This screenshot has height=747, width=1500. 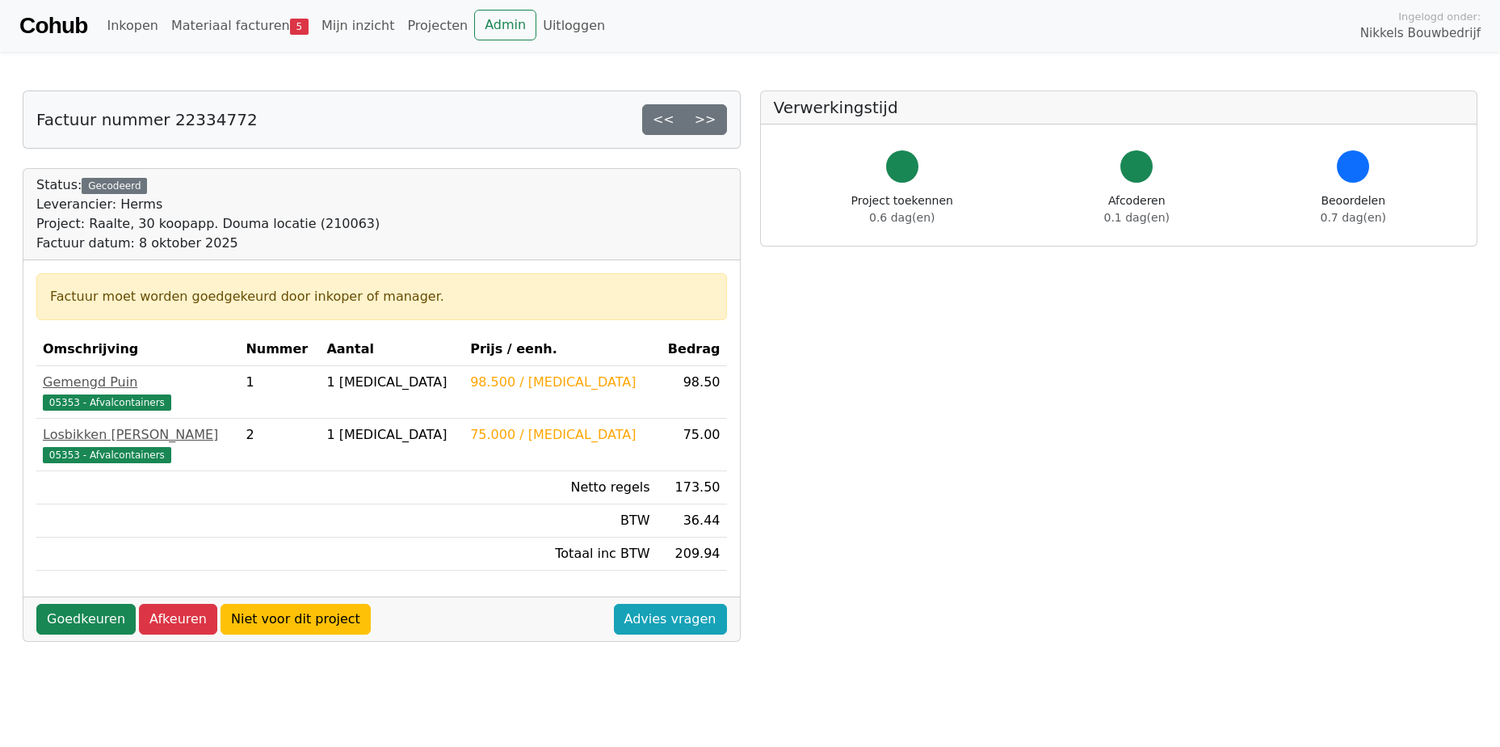 What do you see at coordinates (296, 619) in the screenshot?
I see `a: Niet voor dit project` at bounding box center [296, 619].